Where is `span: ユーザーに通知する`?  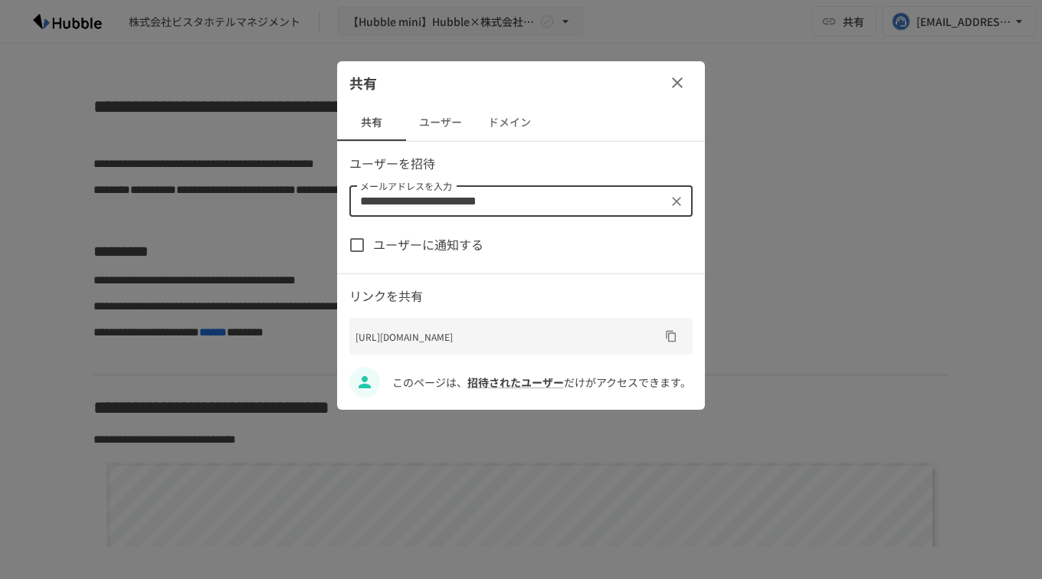
span: ユーザーに通知する is located at coordinates (428, 245).